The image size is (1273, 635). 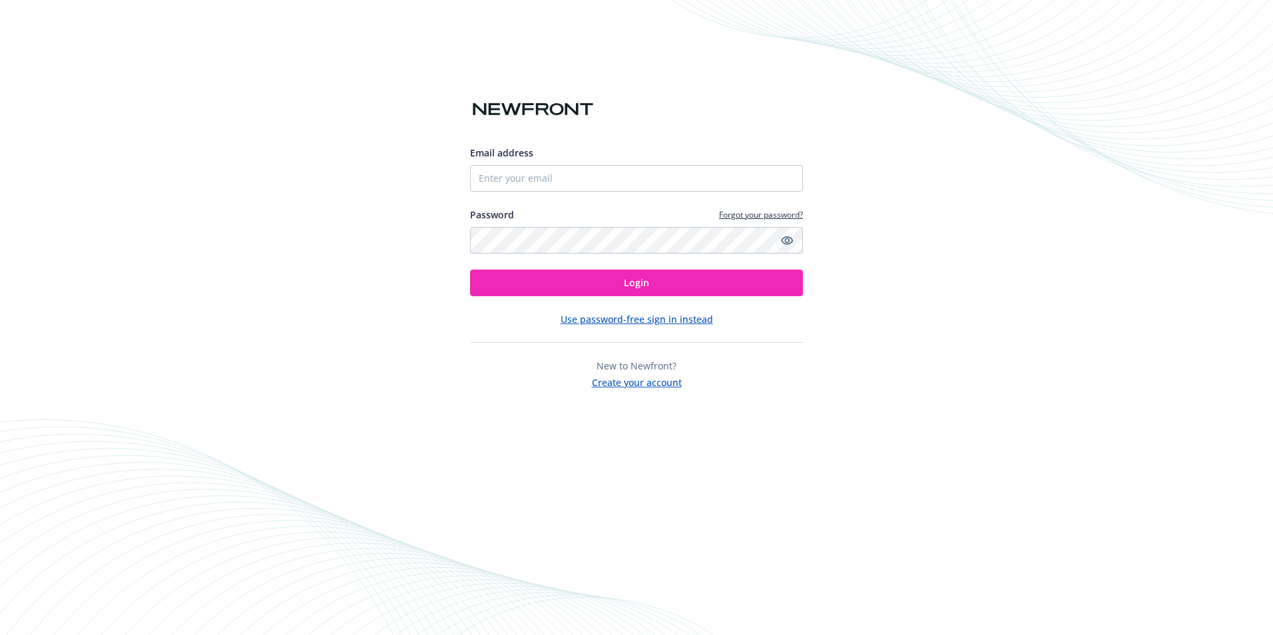 I want to click on input: Enter your email, so click(x=637, y=178).